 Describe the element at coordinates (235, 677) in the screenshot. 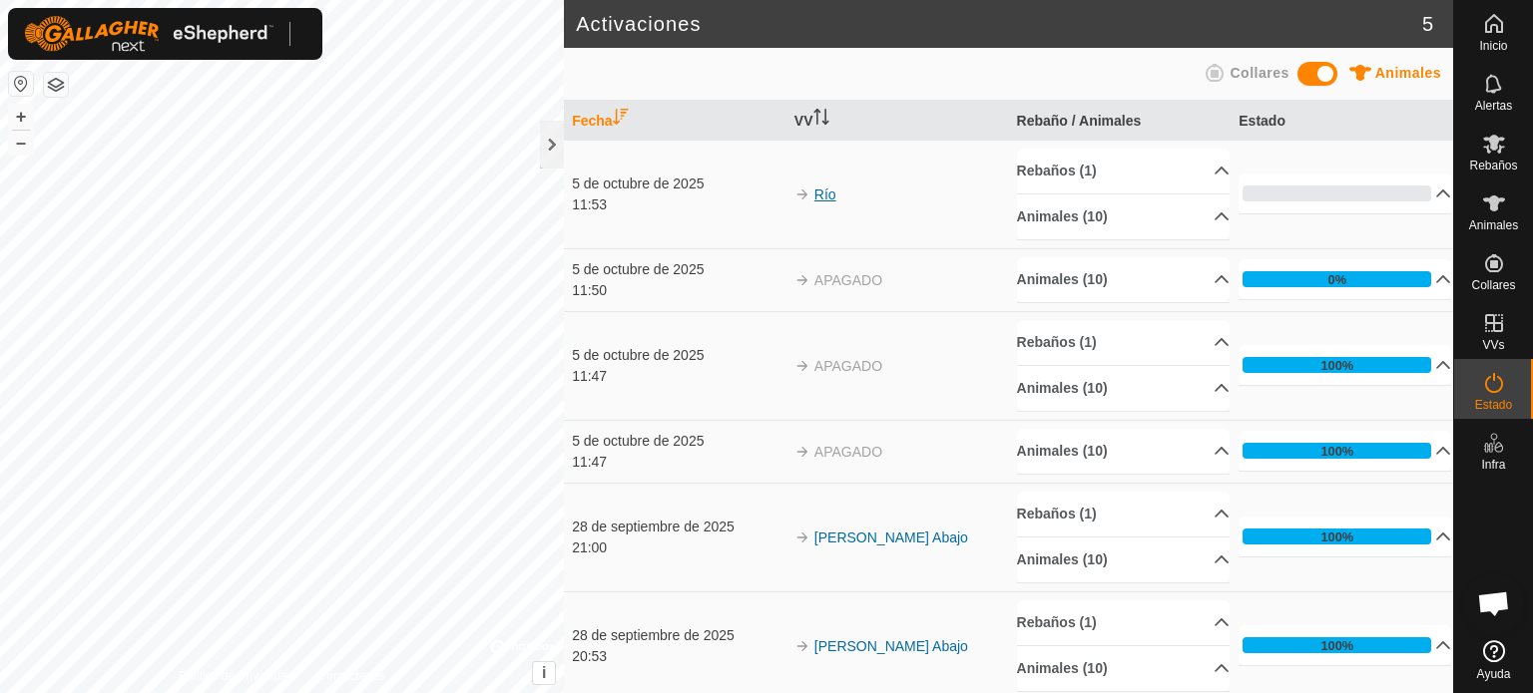

I see `a: Política de Privacidad` at that location.